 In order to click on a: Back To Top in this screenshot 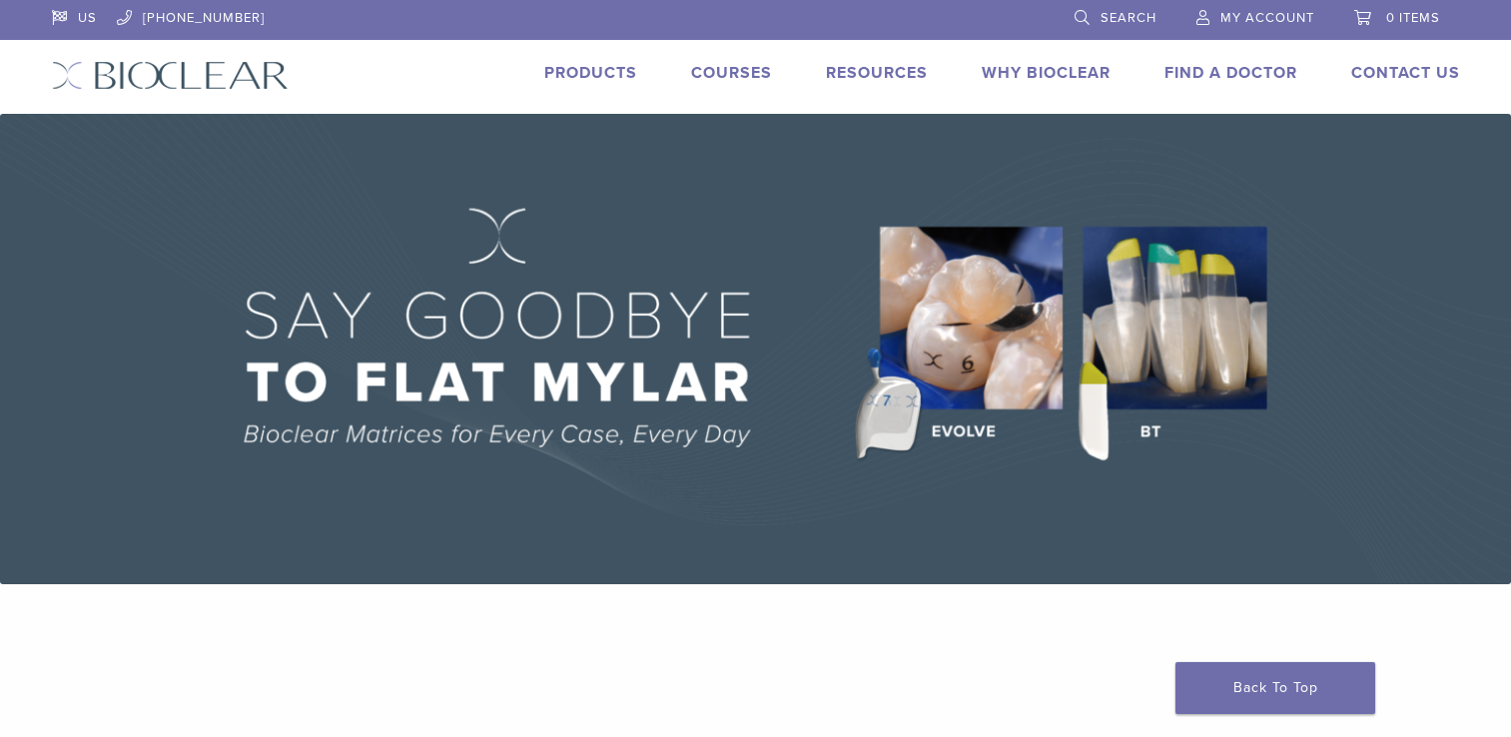, I will do `click(1275, 688)`.